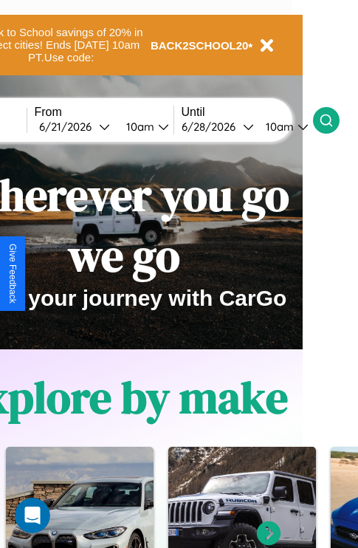 The height and width of the screenshot is (548, 358). I want to click on label: Until, so click(247, 112).